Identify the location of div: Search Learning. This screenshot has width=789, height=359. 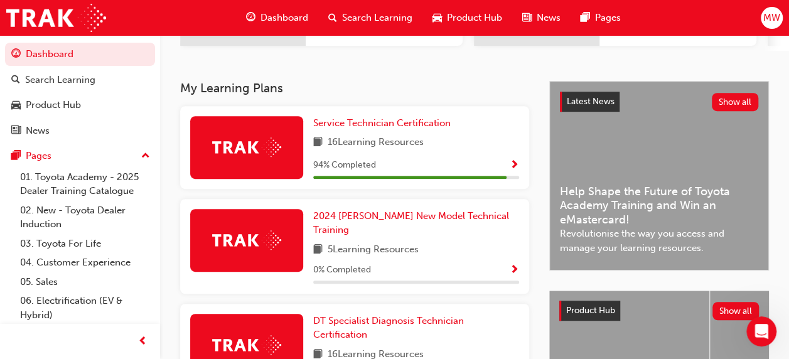
(60, 80).